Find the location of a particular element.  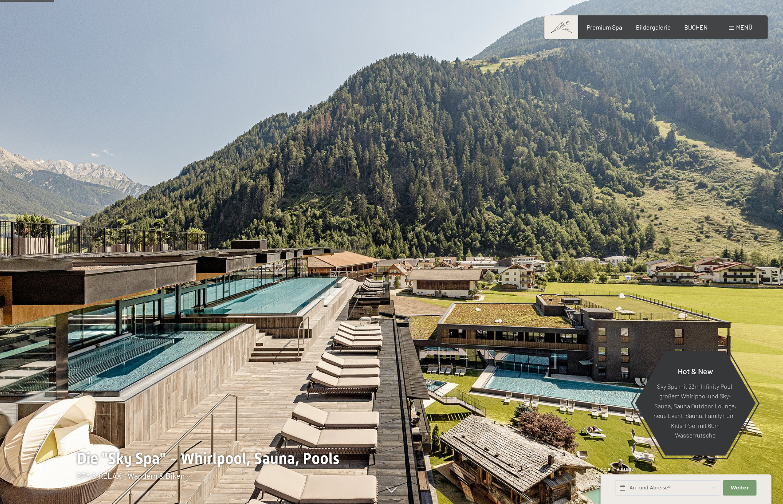

a: Premium Spa is located at coordinates (605, 27).